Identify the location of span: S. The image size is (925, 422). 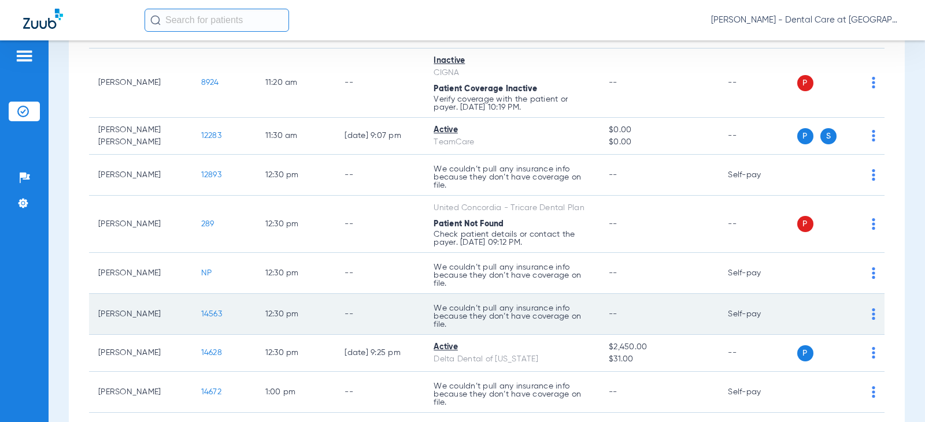
(828, 136).